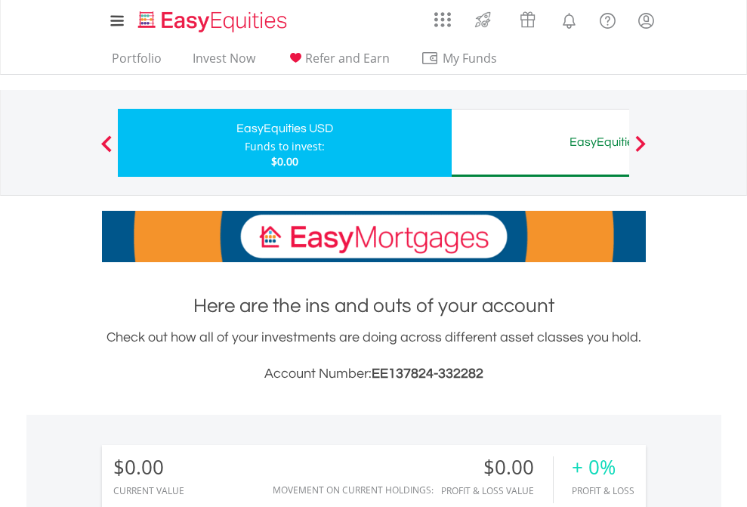  Describe the element at coordinates (527, 17) in the screenshot. I see `a: Vouchers` at that location.